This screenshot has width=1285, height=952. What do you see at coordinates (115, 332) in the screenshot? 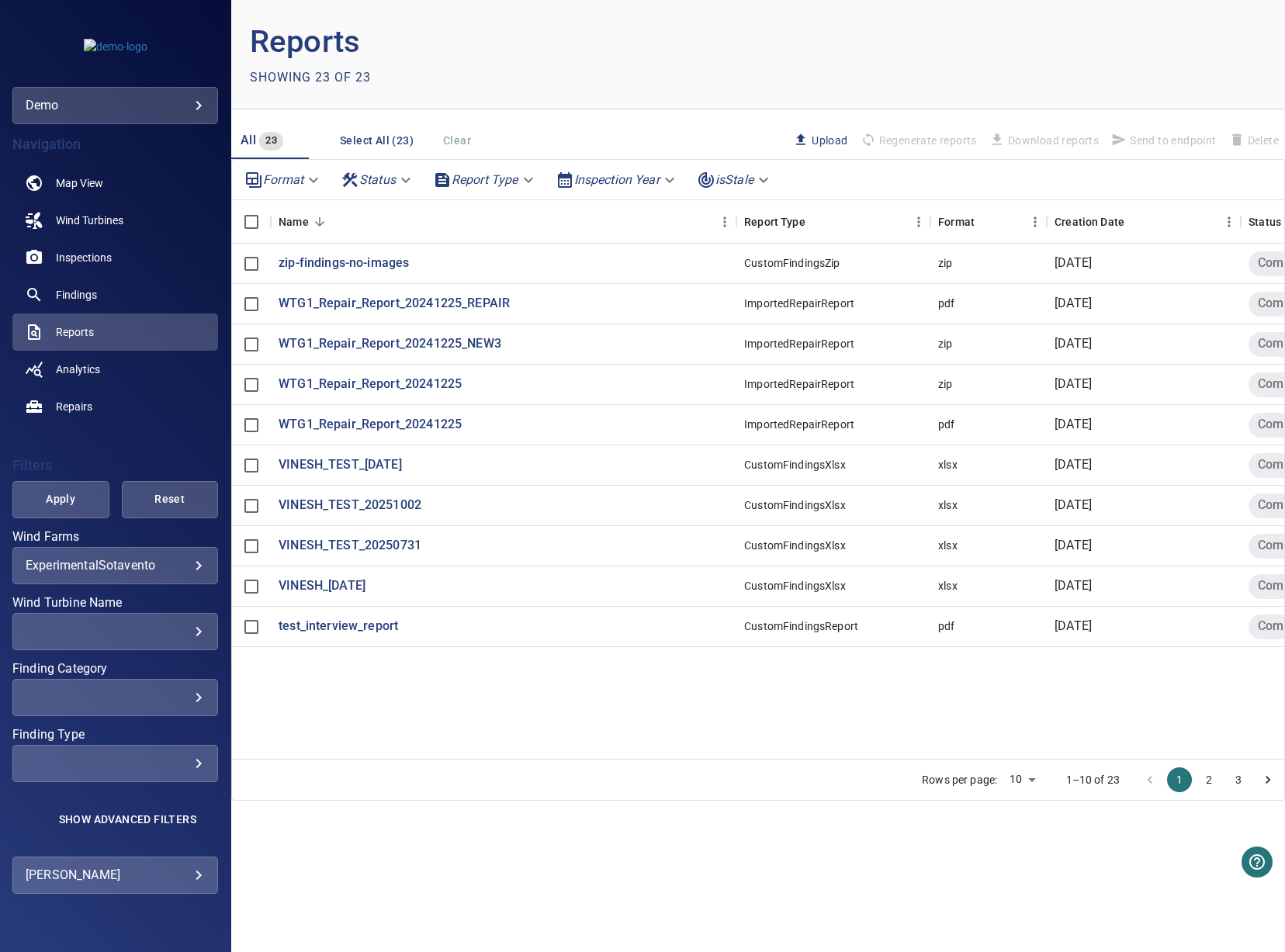
I see `a: reports active` at bounding box center [115, 332].